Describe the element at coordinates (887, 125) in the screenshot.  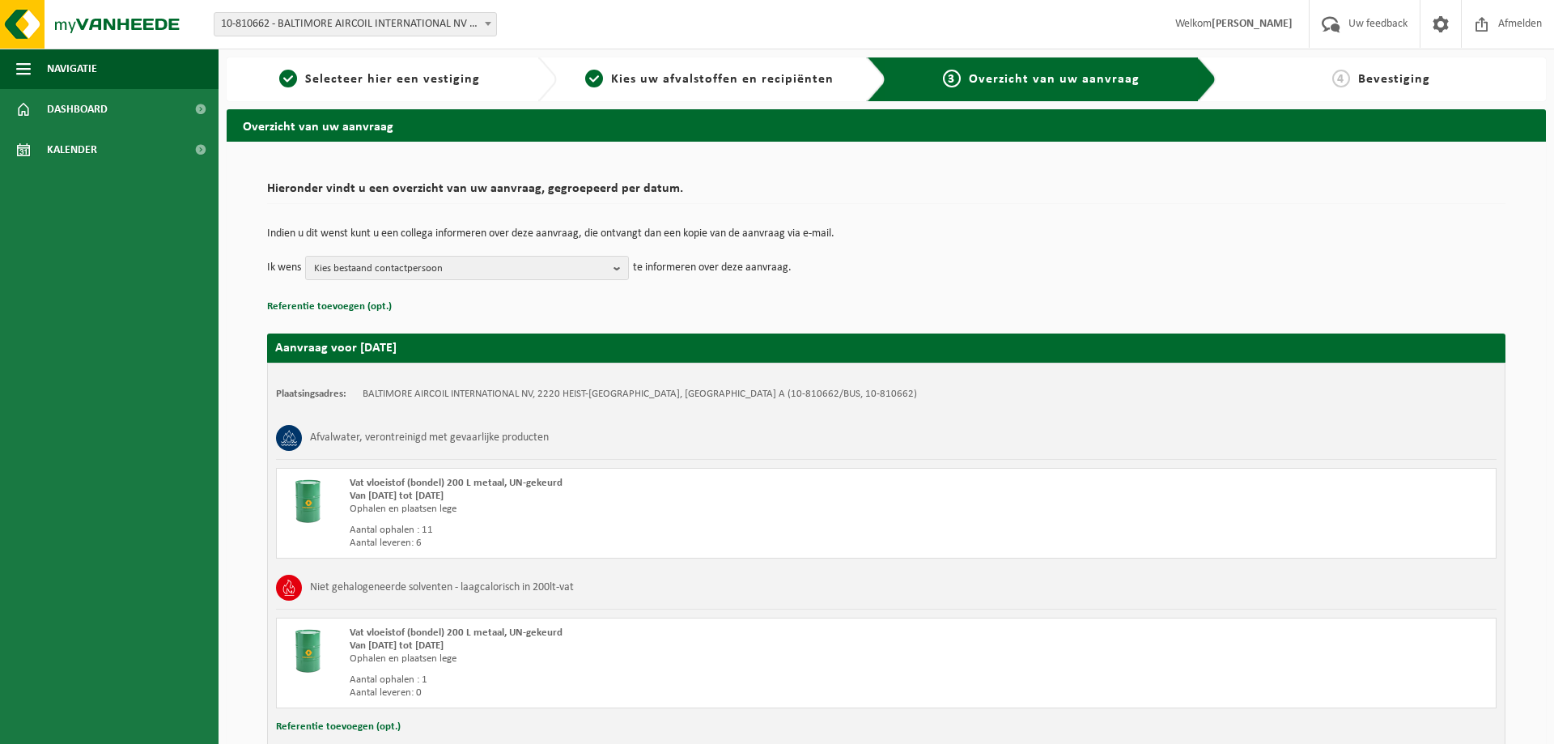
I see `h2: Overzicht van uw aanvraag` at that location.